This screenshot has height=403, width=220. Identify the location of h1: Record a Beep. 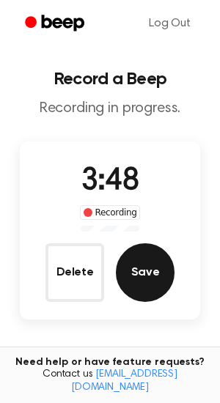
(110, 79).